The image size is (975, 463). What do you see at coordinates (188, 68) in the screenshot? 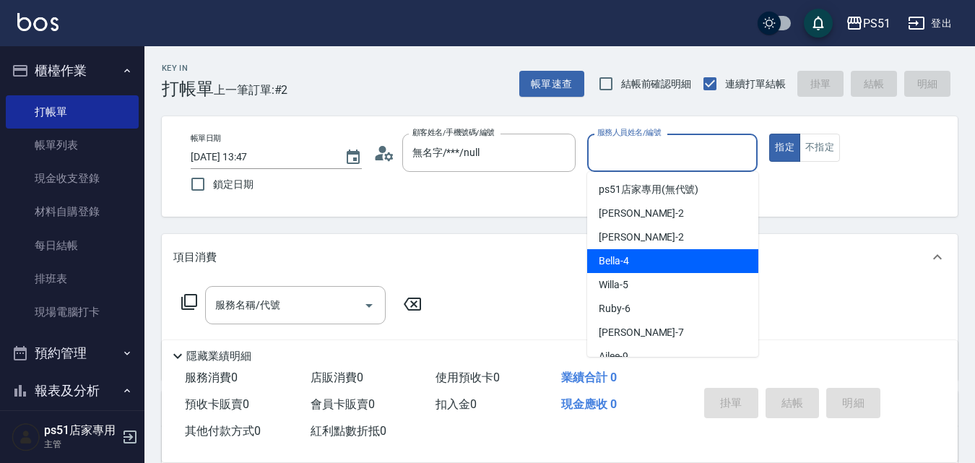
I see `h2: Key In` at bounding box center [188, 68].